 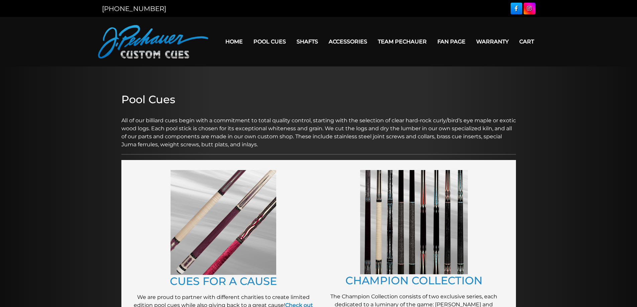 What do you see at coordinates (492, 41) in the screenshot?
I see `a: Warranty` at bounding box center [492, 41].